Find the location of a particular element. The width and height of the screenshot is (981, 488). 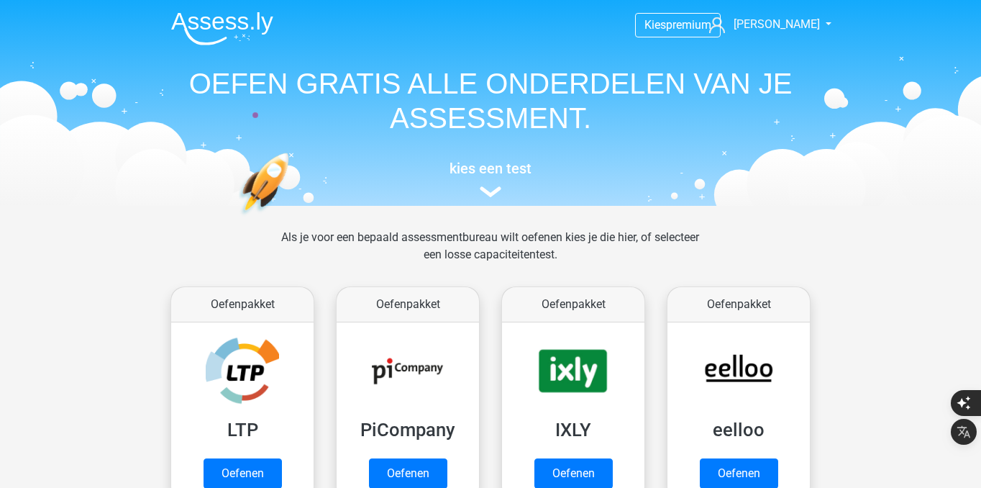

a: Kiespremium is located at coordinates (678, 24).